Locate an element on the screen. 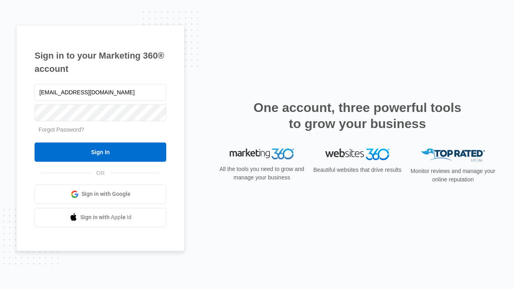 The width and height of the screenshot is (514, 289). a: Forgot Password? is located at coordinates (61, 130).